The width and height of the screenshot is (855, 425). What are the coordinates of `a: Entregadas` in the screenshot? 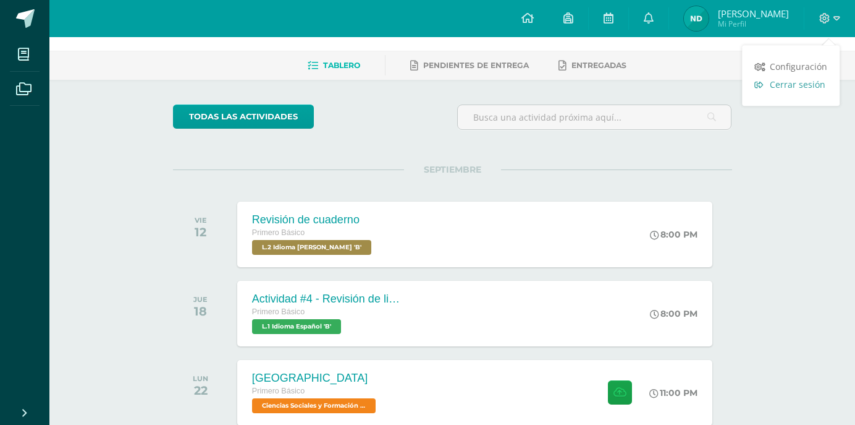 It's located at (593, 66).